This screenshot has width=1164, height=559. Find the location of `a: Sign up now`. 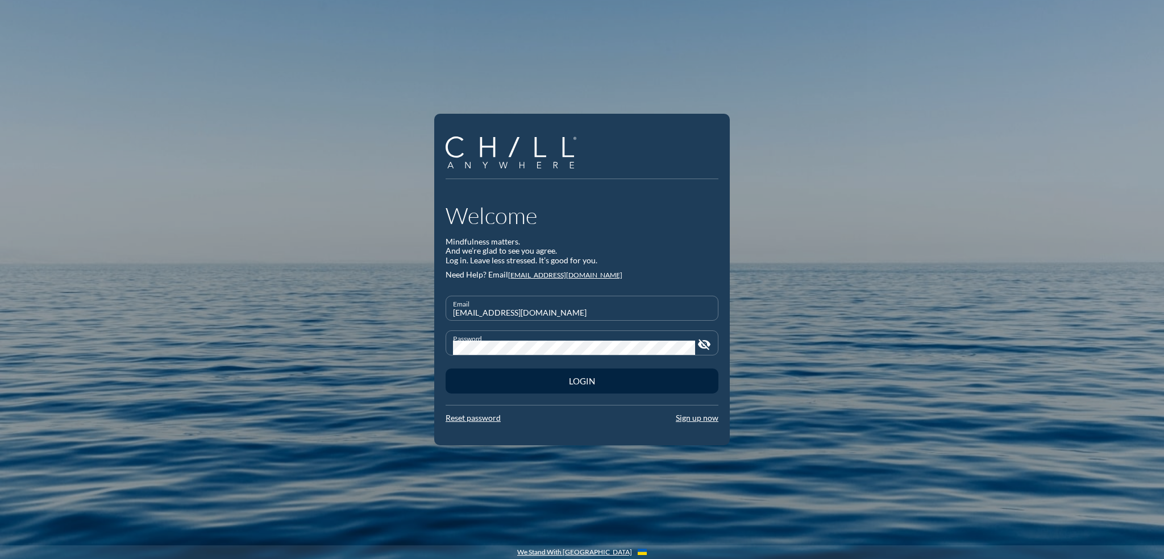

a: Sign up now is located at coordinates (697, 417).